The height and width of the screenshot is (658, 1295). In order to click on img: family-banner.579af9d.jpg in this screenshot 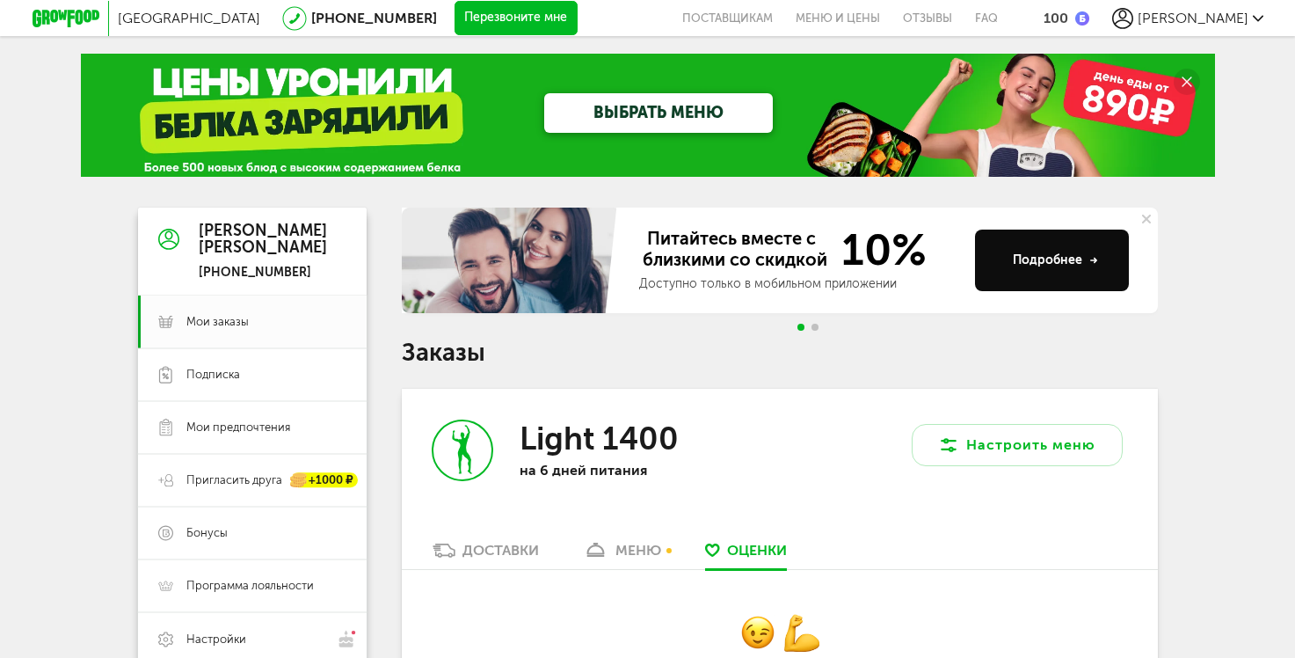, I will do `click(512, 260)`.